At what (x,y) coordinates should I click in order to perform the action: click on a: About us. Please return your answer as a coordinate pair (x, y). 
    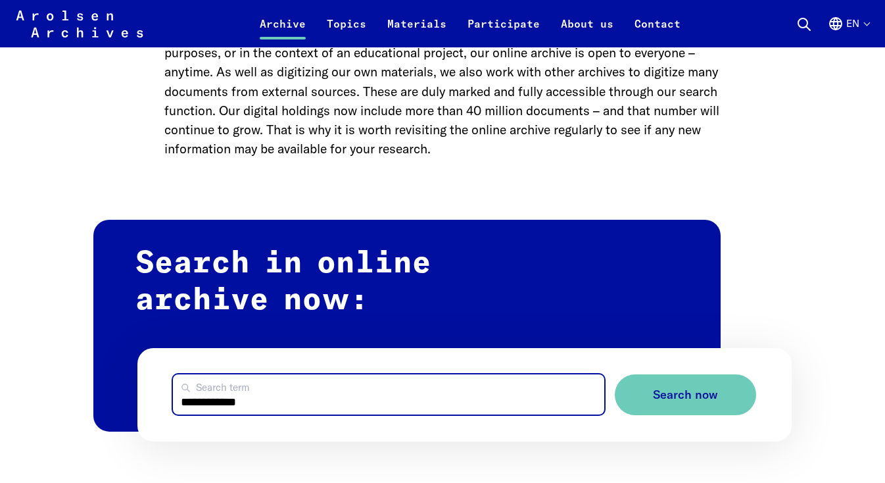
    Looking at the image, I should click on (587, 32).